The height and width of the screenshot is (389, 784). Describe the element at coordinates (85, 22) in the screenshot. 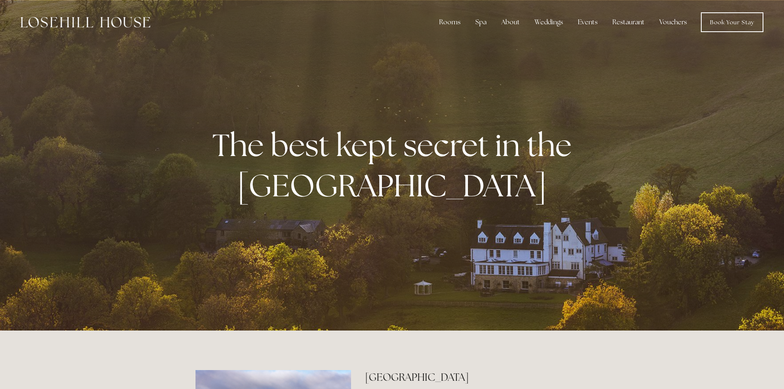

I see `img: Losehill House` at that location.